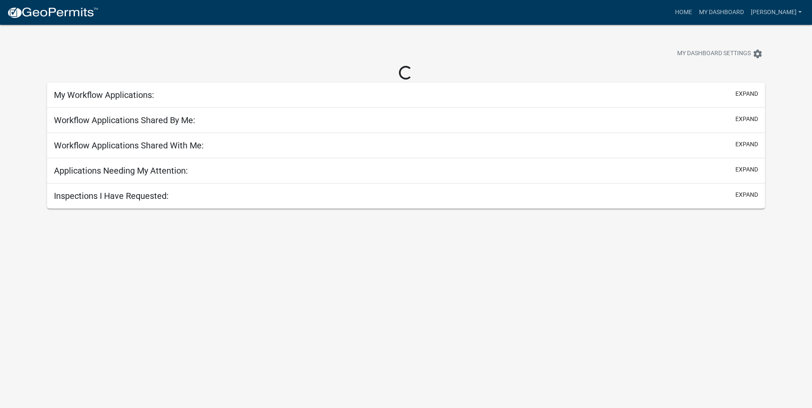  I want to click on i: settings, so click(758, 54).